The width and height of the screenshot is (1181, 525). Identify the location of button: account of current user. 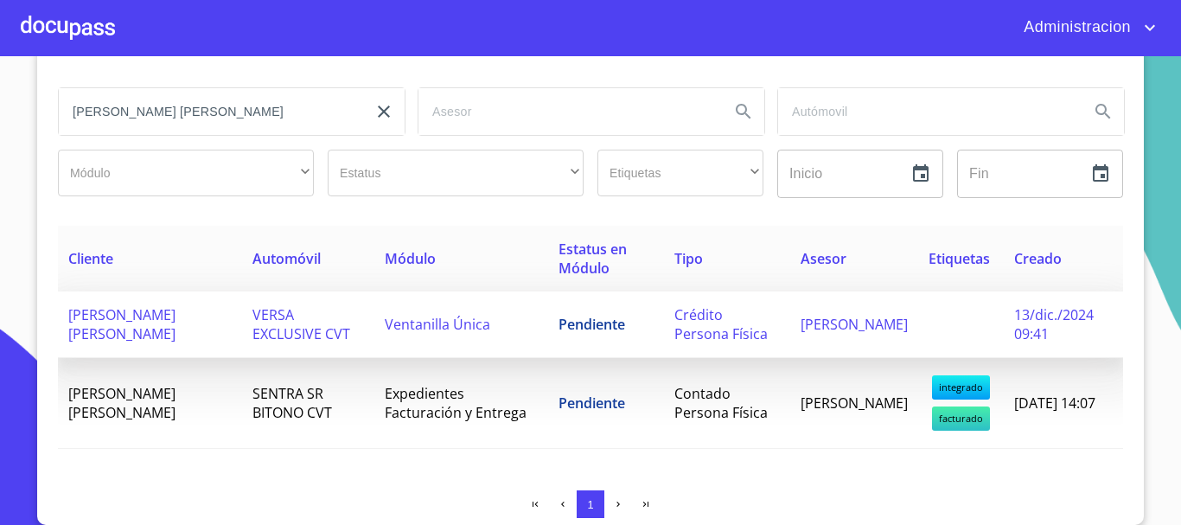
(1085, 28).